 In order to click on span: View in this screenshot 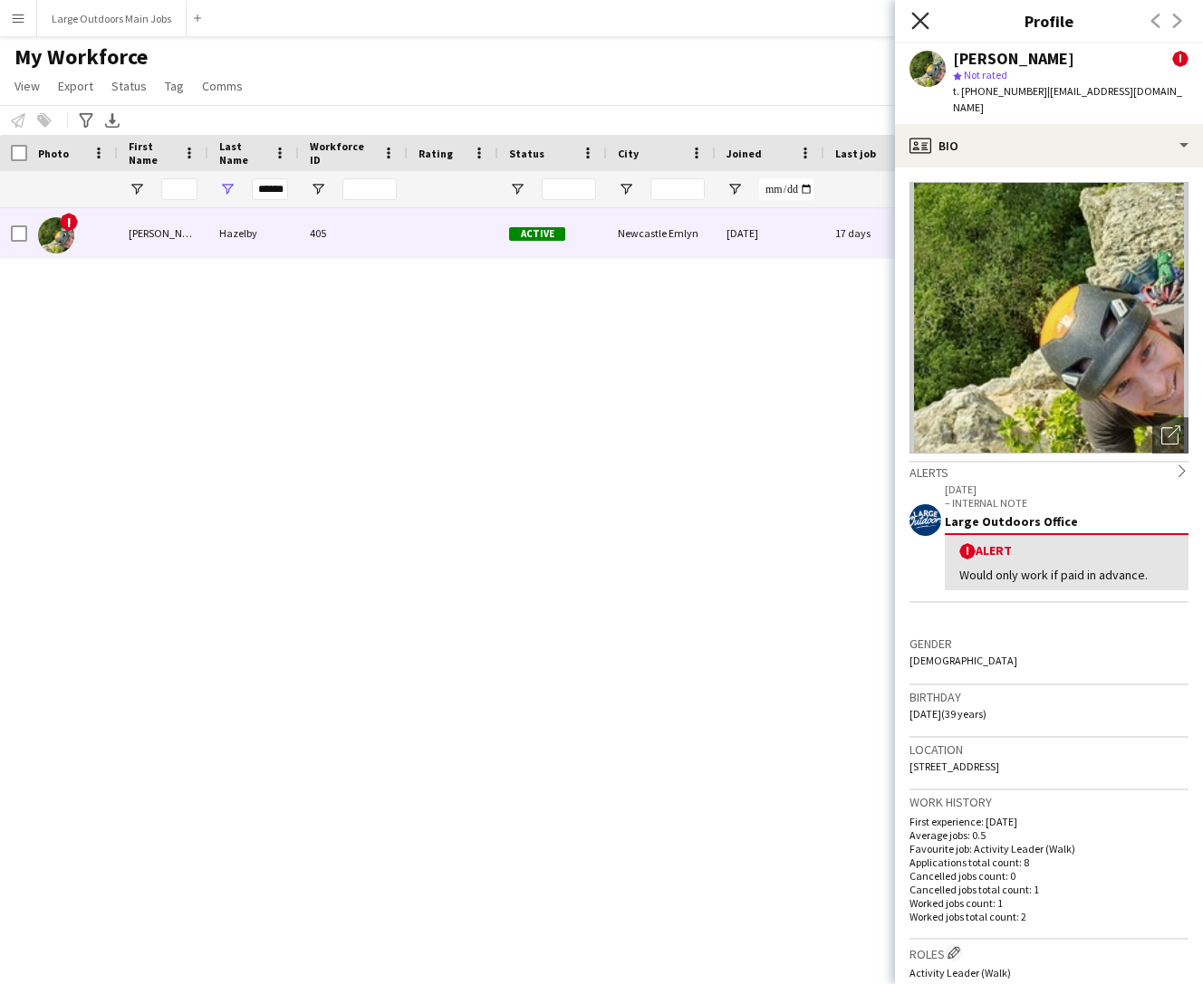, I will do `click(27, 86)`.